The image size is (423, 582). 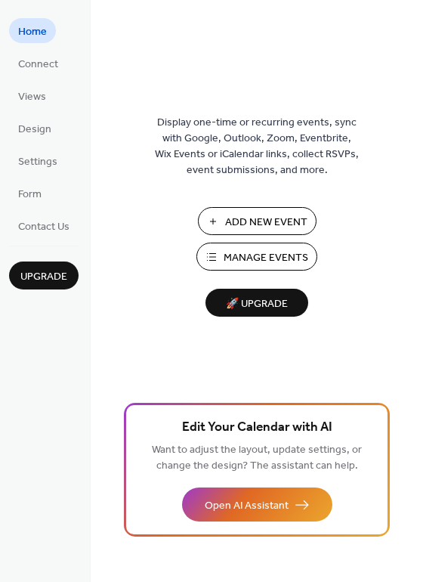 I want to click on button: Open AI Assistant, so click(x=257, y=504).